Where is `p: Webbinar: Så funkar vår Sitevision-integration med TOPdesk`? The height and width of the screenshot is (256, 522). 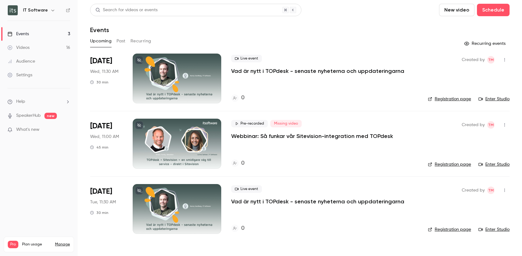
p: Webbinar: Så funkar vår Sitevision-integration med TOPdesk is located at coordinates (312, 136).